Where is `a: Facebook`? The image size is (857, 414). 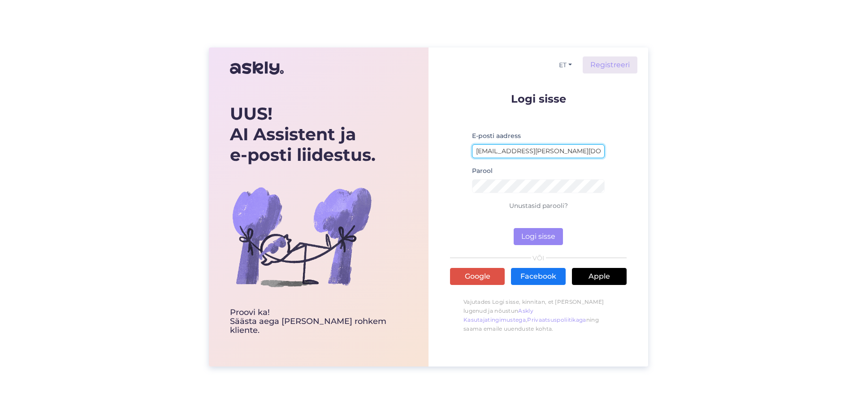
a: Facebook is located at coordinates (538, 277).